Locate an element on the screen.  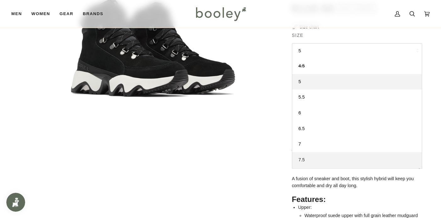
a: 4.5 is located at coordinates (357, 66).